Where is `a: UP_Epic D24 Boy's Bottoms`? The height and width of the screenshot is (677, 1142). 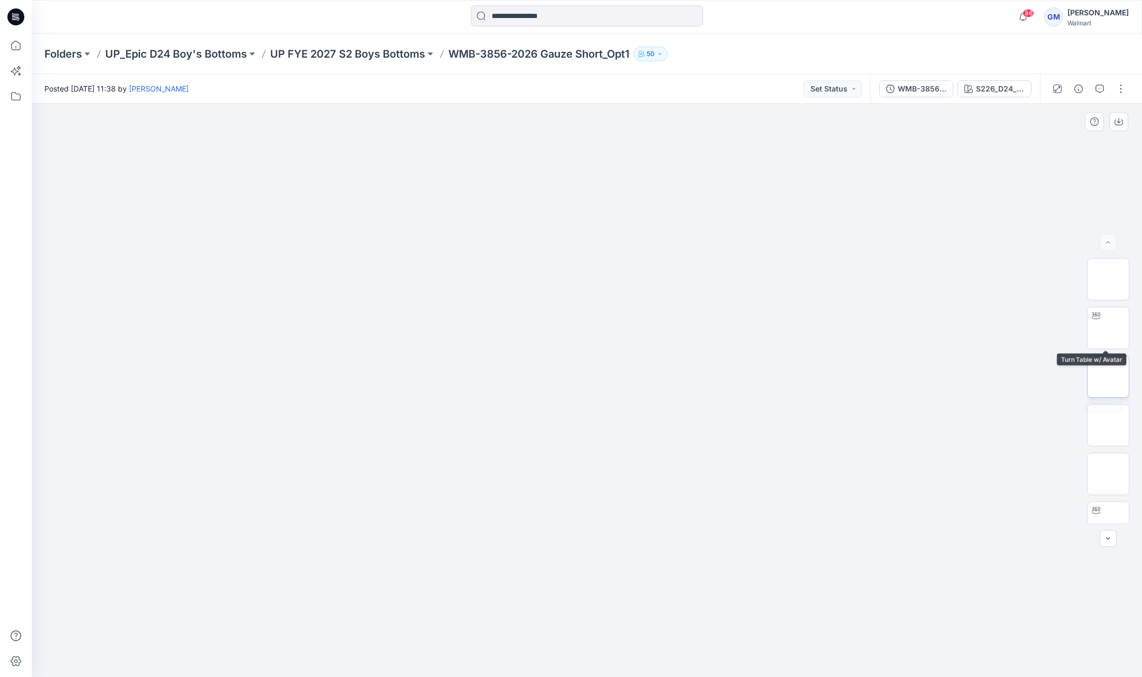 a: UP_Epic D24 Boy's Bottoms is located at coordinates (176, 54).